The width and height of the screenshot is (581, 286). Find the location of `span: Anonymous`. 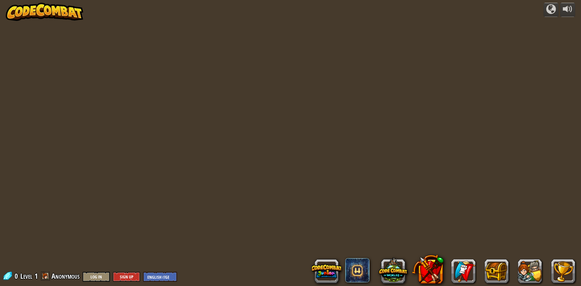

span: Anonymous is located at coordinates (65, 276).